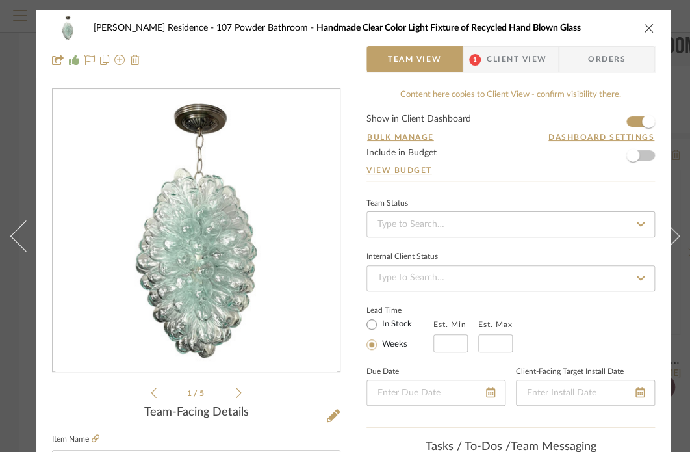  Describe the element at coordinates (387, 203) in the screenshot. I see `div: Team Status` at that location.